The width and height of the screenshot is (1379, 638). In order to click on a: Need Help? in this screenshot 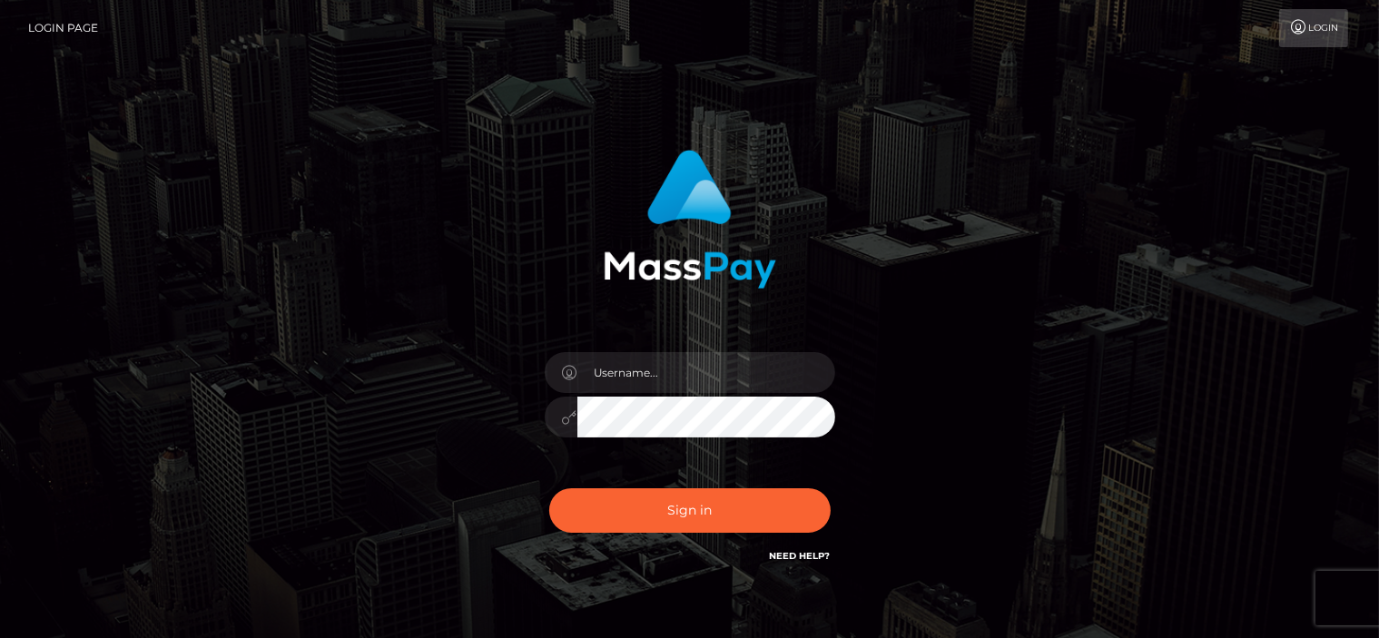, I will do `click(800, 555)`.